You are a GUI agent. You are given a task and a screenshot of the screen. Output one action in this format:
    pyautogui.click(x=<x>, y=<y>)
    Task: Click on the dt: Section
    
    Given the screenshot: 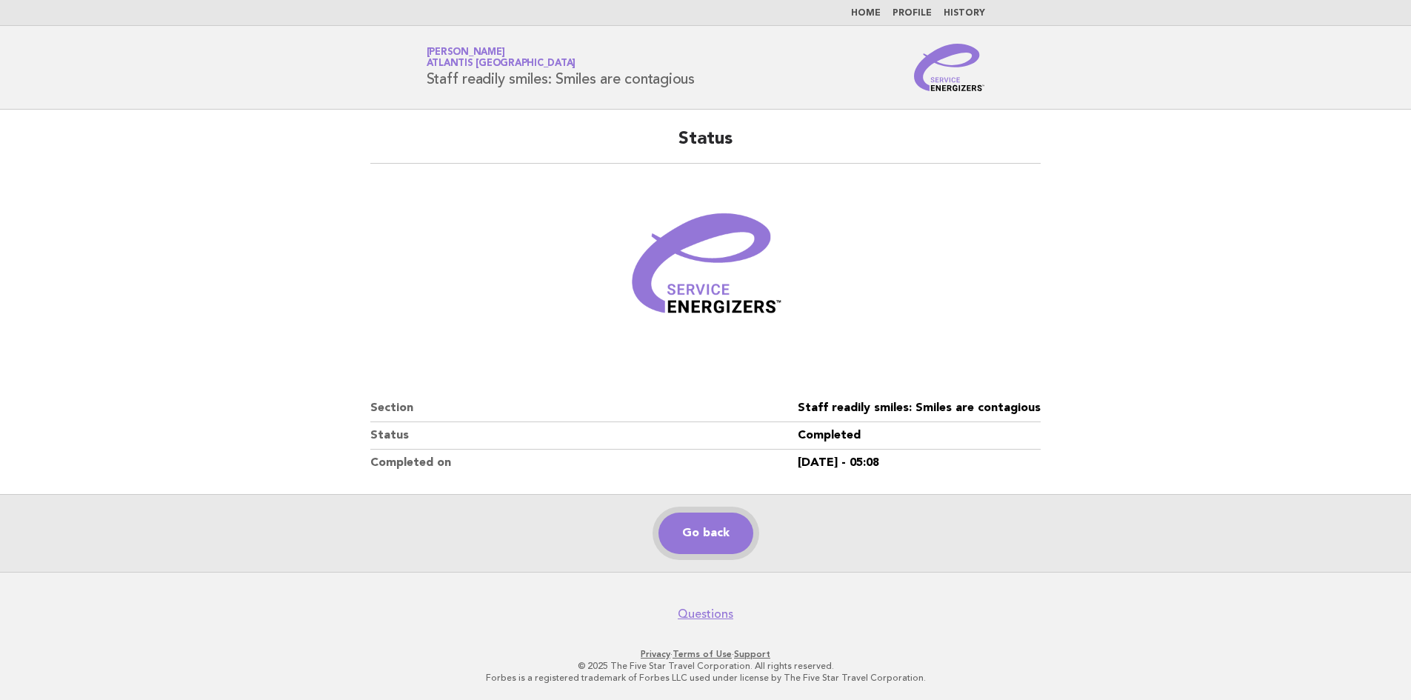 What is the action you would take?
    pyautogui.click(x=584, y=408)
    